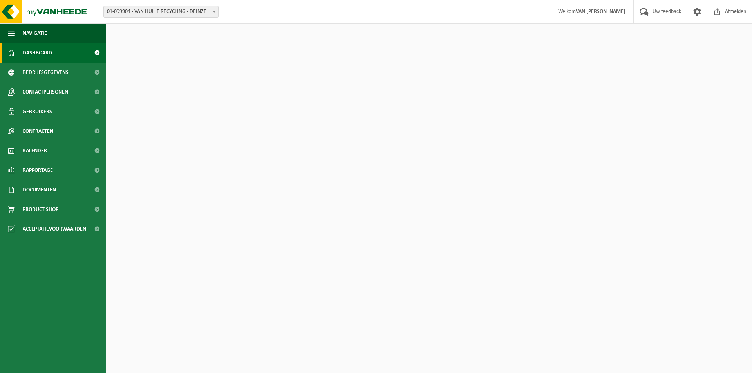 The height and width of the screenshot is (373, 752). I want to click on span: Dashboard, so click(37, 53).